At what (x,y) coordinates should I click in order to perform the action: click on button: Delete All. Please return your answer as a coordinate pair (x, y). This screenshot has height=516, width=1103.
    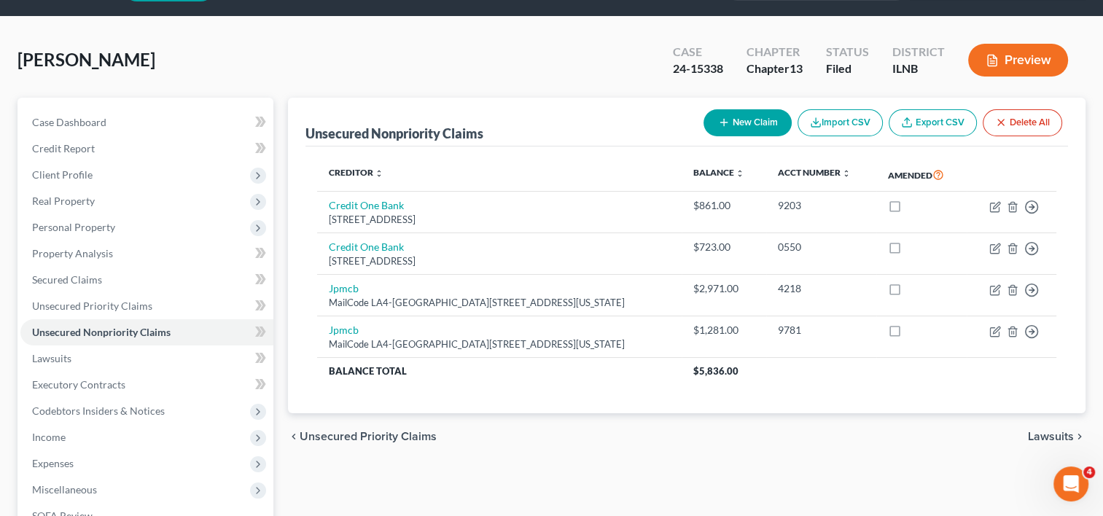
    Looking at the image, I should click on (1022, 122).